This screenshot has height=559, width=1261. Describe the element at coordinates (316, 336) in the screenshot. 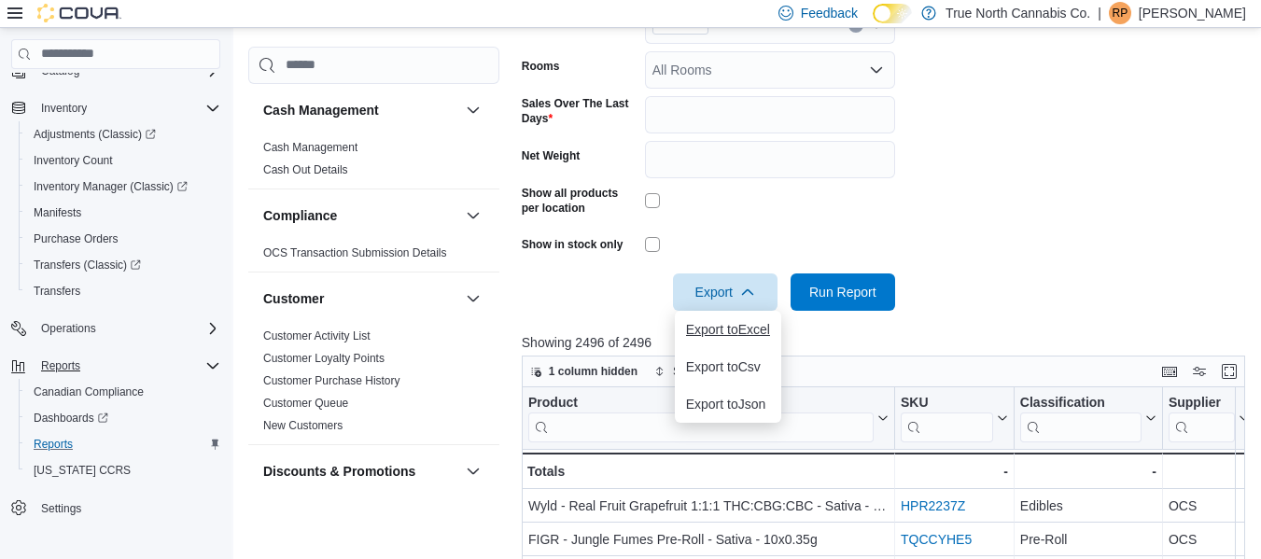

I see `a: Customer Activity List` at that location.